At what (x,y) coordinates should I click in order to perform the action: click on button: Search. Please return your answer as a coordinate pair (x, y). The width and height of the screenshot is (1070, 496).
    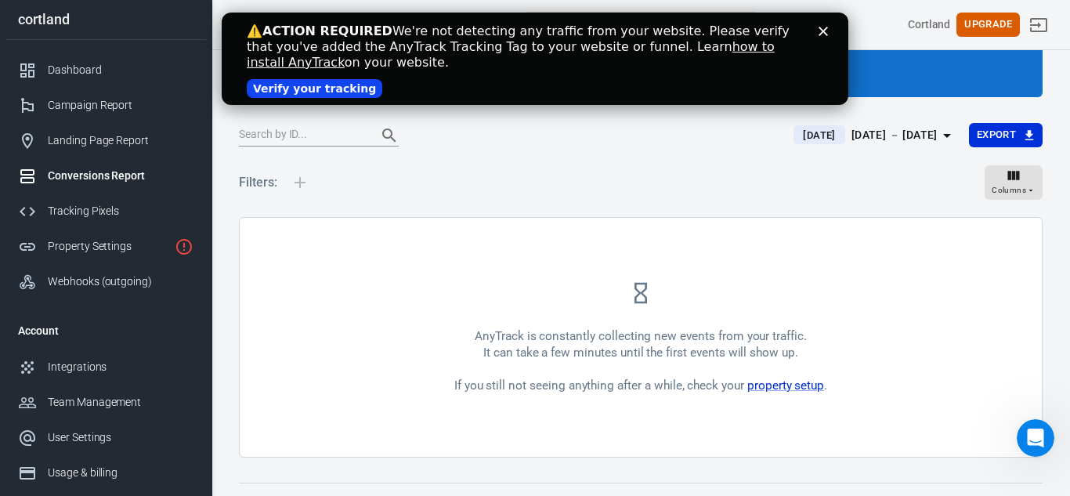
    Looking at the image, I should click on (389, 135).